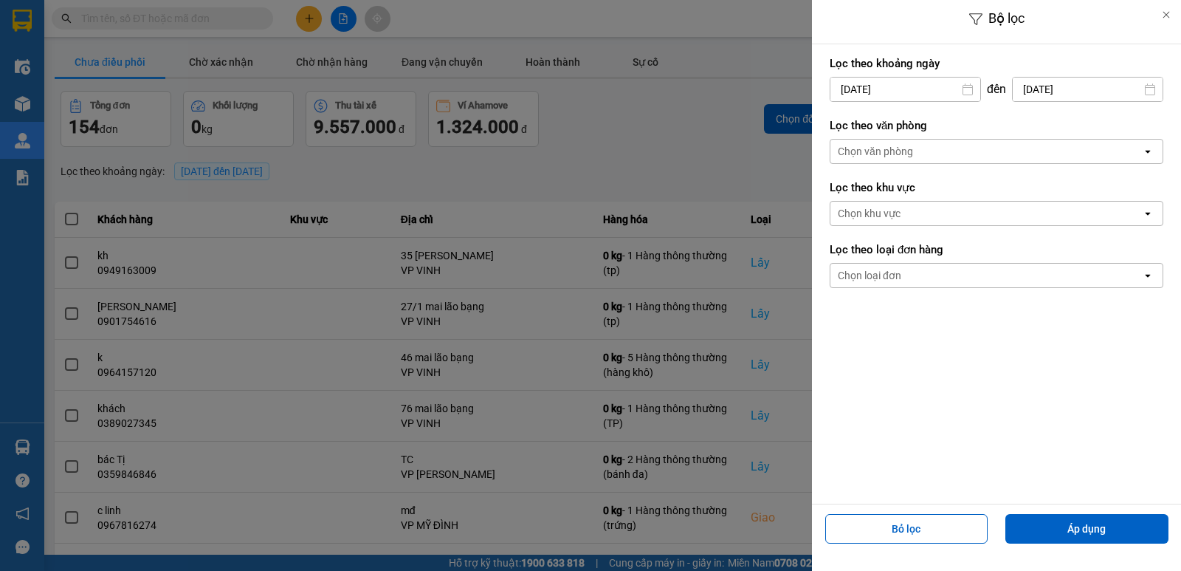 Image resolution: width=1181 pixels, height=571 pixels. What do you see at coordinates (869, 275) in the screenshot?
I see `div: Chọn loại đơn` at bounding box center [869, 275].